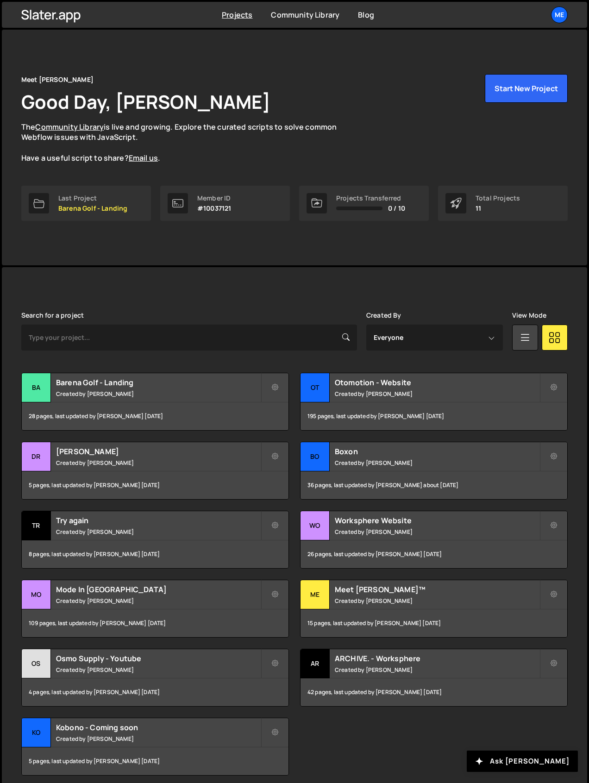 The image size is (589, 783). What do you see at coordinates (93, 198) in the screenshot?
I see `div: Last Project` at bounding box center [93, 198].